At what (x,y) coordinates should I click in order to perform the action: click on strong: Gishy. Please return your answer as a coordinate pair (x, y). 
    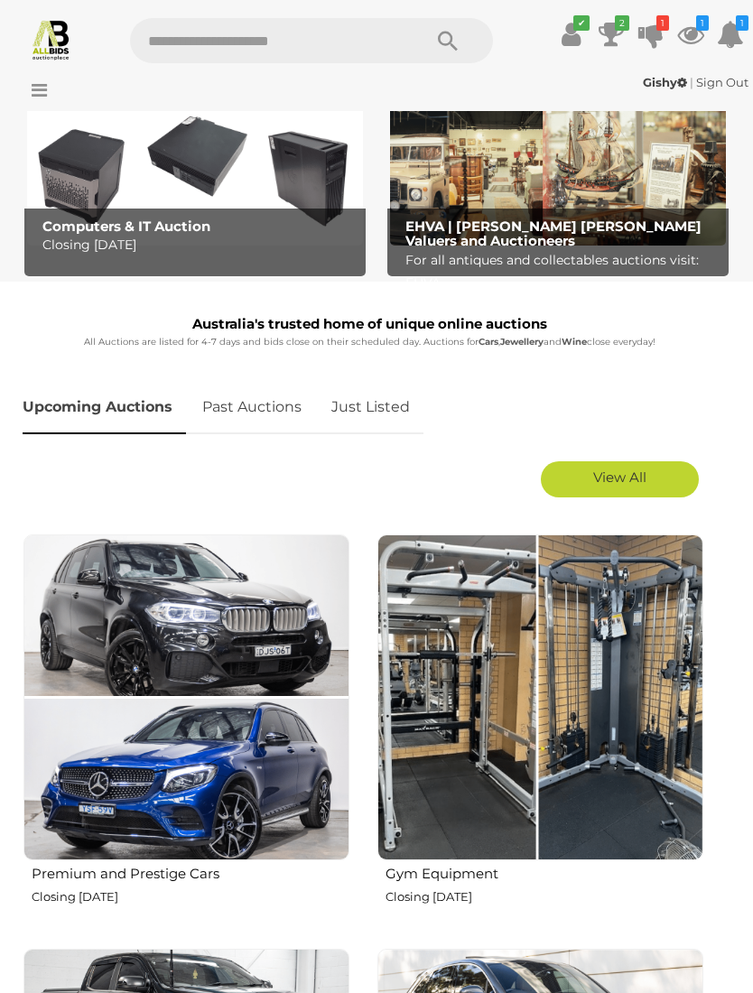
    Looking at the image, I should click on (665, 82).